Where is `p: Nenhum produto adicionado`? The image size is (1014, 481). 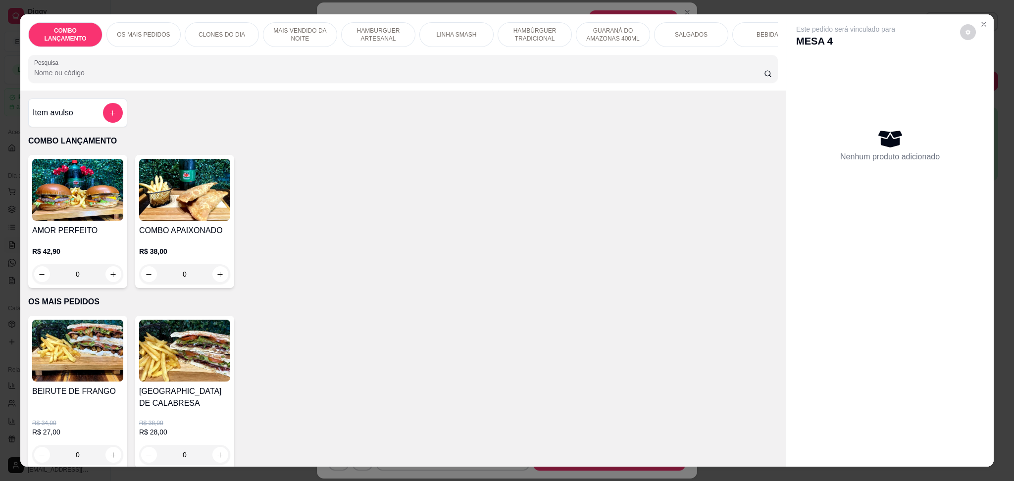 p: Nenhum produto adicionado is located at coordinates (890, 157).